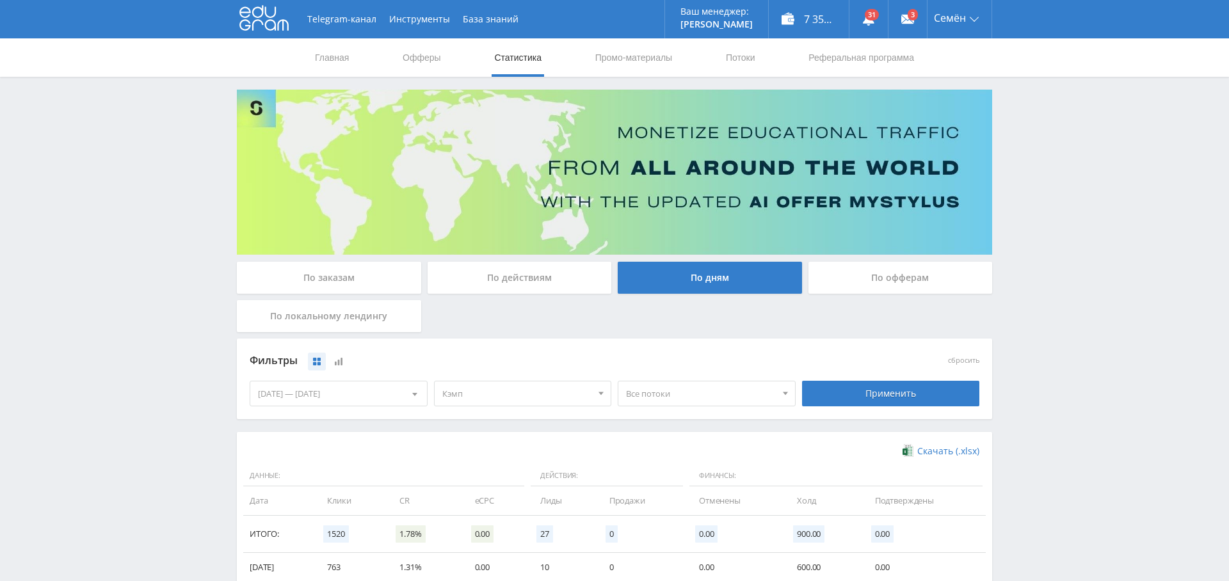 This screenshot has width=1229, height=581. Describe the element at coordinates (611, 534) in the screenshot. I see `span: 0` at that location.